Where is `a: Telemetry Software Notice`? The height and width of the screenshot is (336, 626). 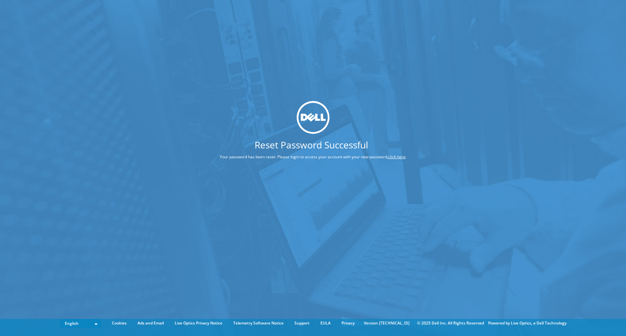
a: Telemetry Software Notice is located at coordinates (258, 323).